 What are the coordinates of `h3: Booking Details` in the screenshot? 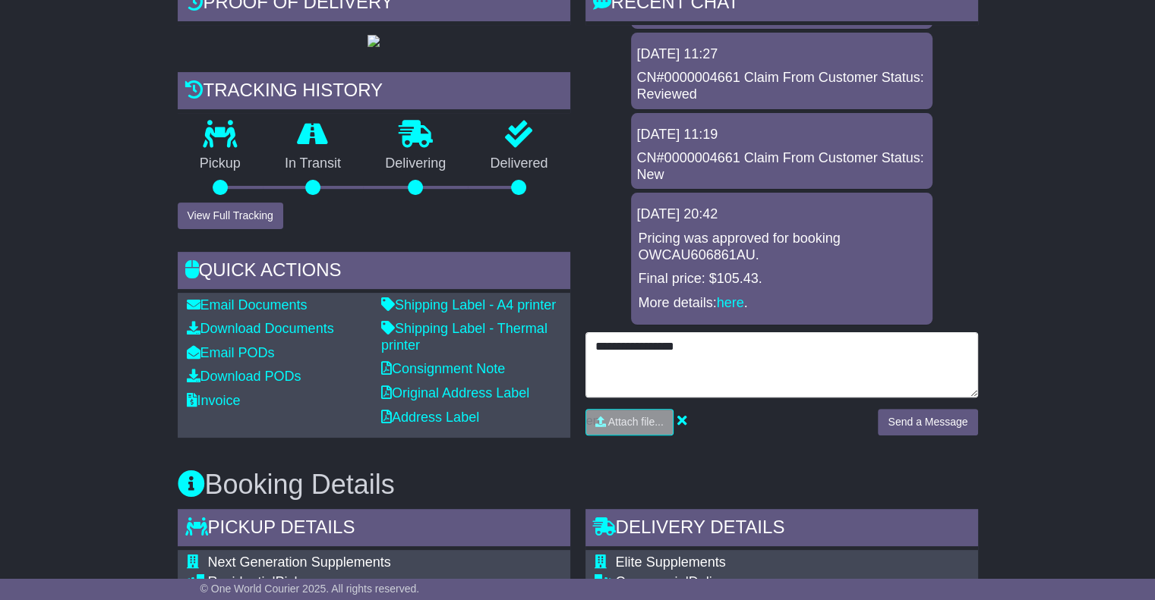 It's located at (578, 485).